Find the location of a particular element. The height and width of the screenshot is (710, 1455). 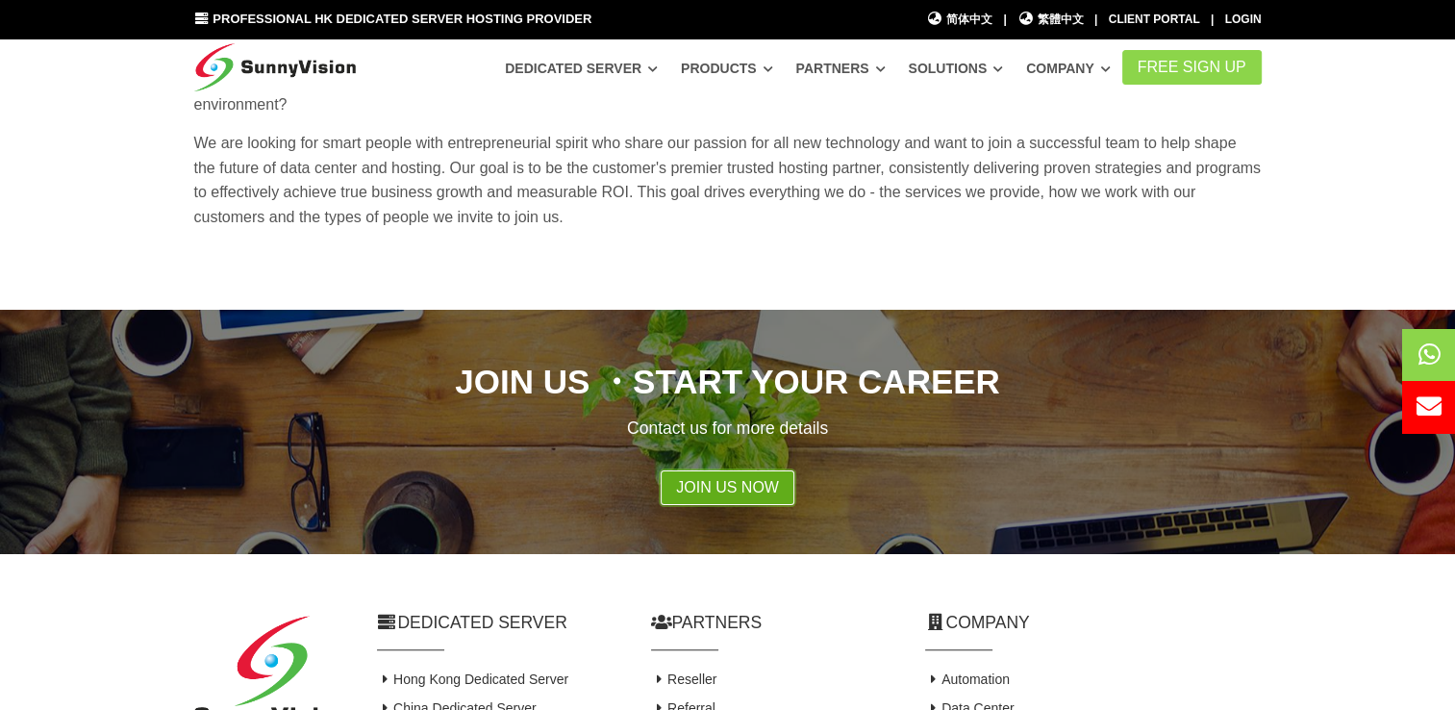

a: Client Portal is located at coordinates (1154, 19).